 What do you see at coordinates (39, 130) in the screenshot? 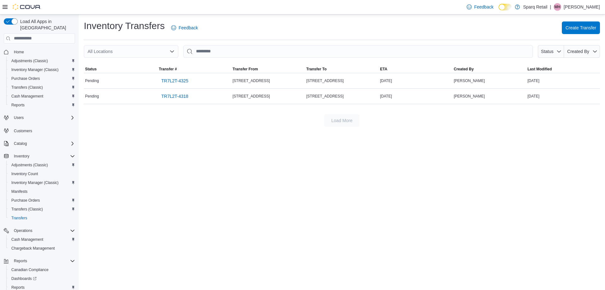
I see `button: Customers` at bounding box center [39, 130].